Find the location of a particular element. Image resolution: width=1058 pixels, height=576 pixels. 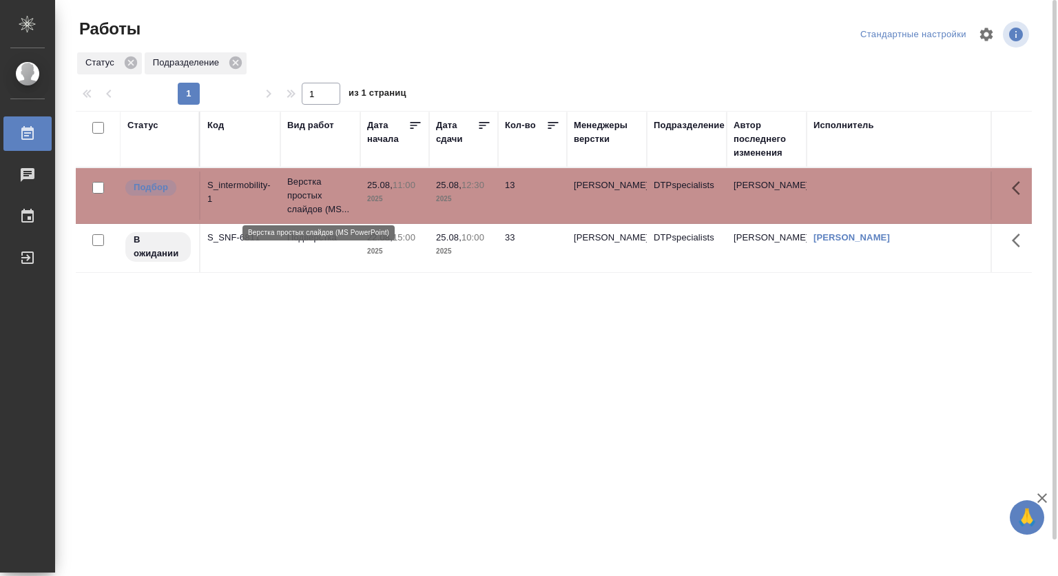

p: 11:00 is located at coordinates (404, 185).